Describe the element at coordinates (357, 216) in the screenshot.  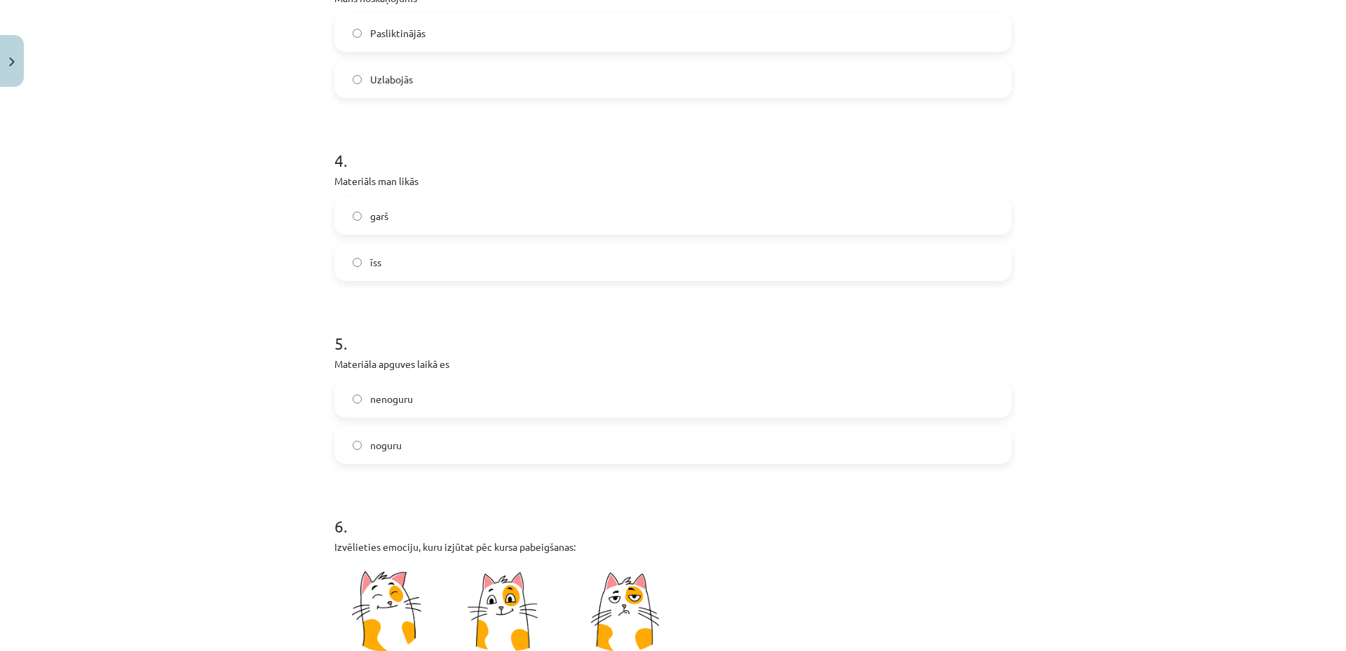
I see `input: garš` at that location.